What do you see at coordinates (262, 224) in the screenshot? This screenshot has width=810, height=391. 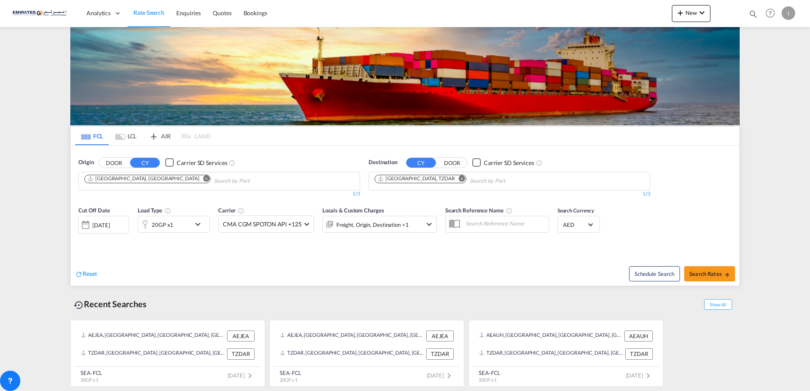 I see `span: CMA CGM SPOTON API +125` at bounding box center [262, 224].